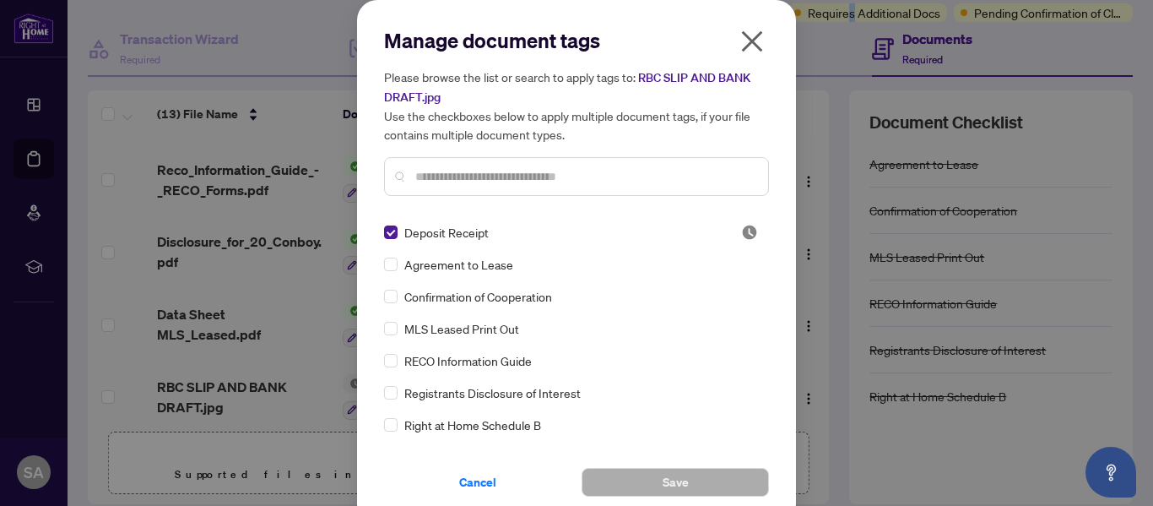 Image resolution: width=1153 pixels, height=506 pixels. I want to click on h2: Manage document tags, so click(576, 41).